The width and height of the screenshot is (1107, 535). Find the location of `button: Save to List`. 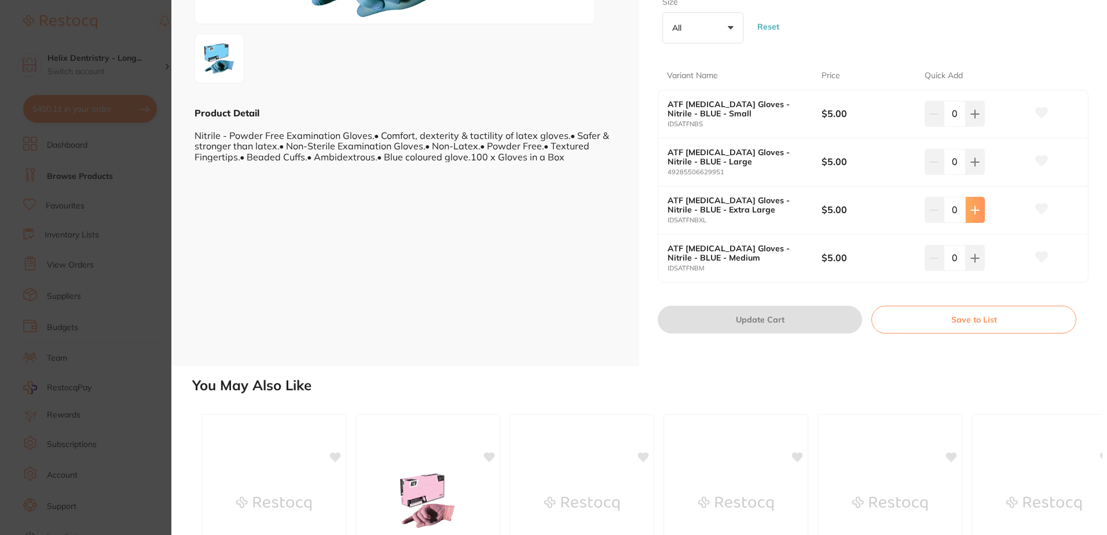

button: Save to List is located at coordinates (974, 320).